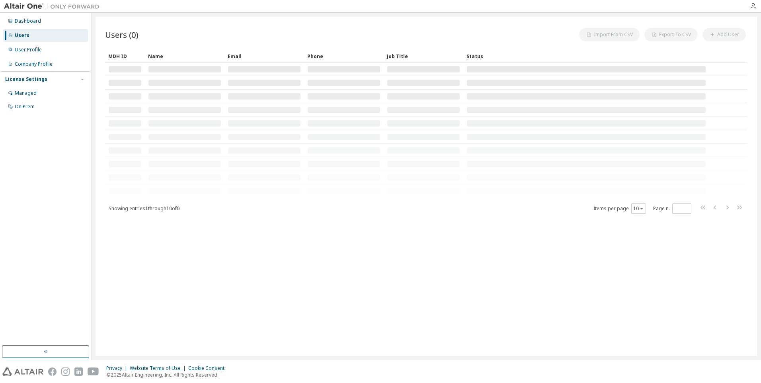 The height and width of the screenshot is (383, 761). I want to click on div: Company Profile, so click(33, 64).